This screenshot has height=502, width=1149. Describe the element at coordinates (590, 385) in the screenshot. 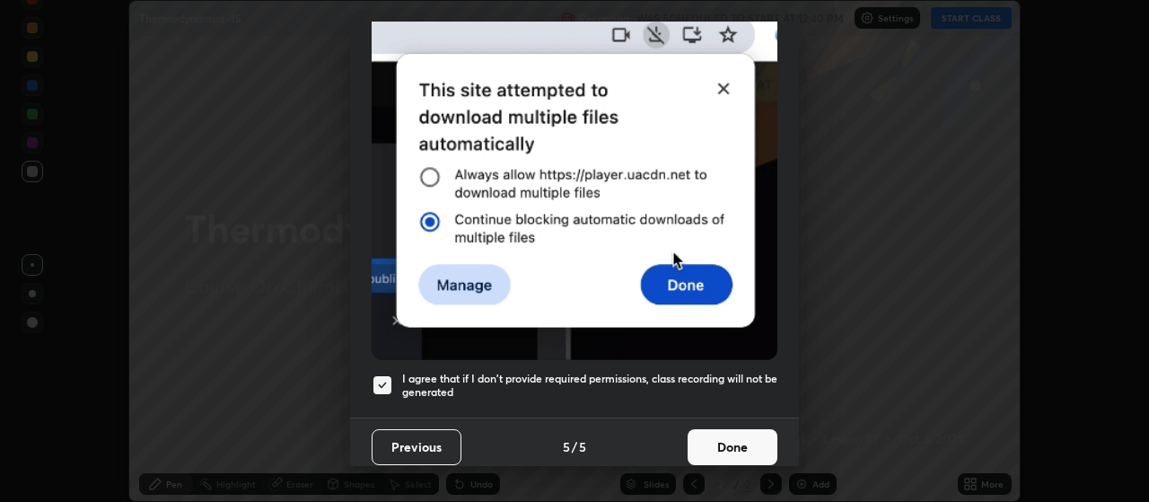

I see `h5: I agree that if I don't provide required permissions, class recording will not be generated` at that location.